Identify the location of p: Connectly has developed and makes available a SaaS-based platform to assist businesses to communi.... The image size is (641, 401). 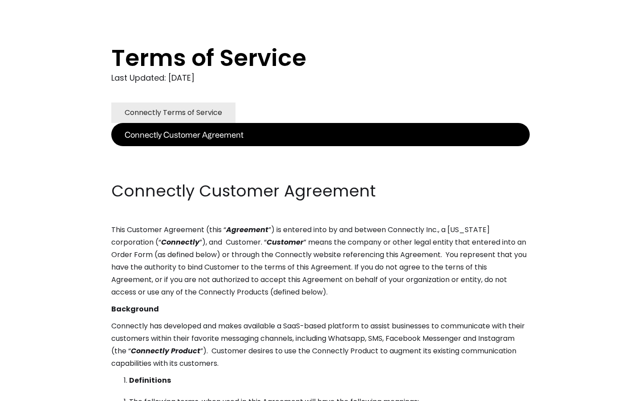
(321, 345).